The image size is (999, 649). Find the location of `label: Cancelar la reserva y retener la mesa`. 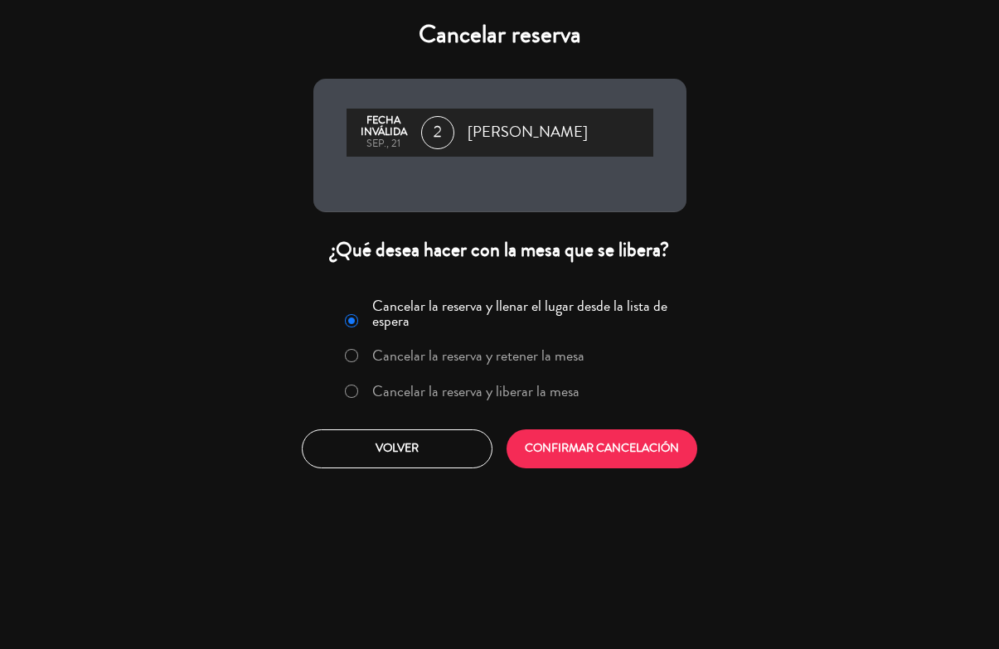

label: Cancelar la reserva y retener la mesa is located at coordinates (478, 356).